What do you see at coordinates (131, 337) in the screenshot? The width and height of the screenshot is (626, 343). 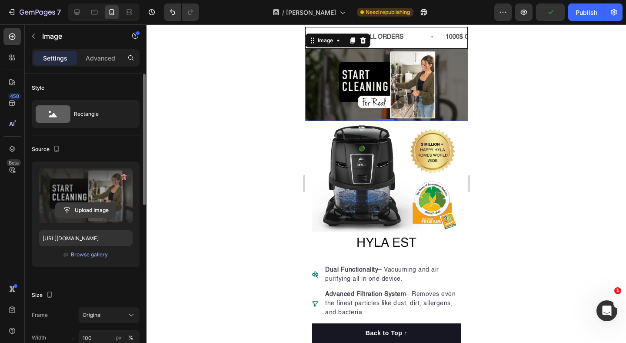 I see `button: px` at bounding box center [131, 337].